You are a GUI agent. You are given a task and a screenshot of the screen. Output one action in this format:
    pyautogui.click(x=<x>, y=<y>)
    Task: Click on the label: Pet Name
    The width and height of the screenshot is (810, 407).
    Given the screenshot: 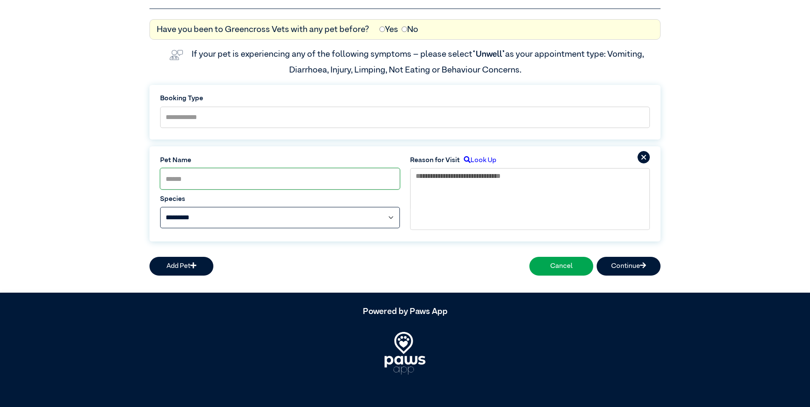 What is the action you would take?
    pyautogui.click(x=280, y=160)
    